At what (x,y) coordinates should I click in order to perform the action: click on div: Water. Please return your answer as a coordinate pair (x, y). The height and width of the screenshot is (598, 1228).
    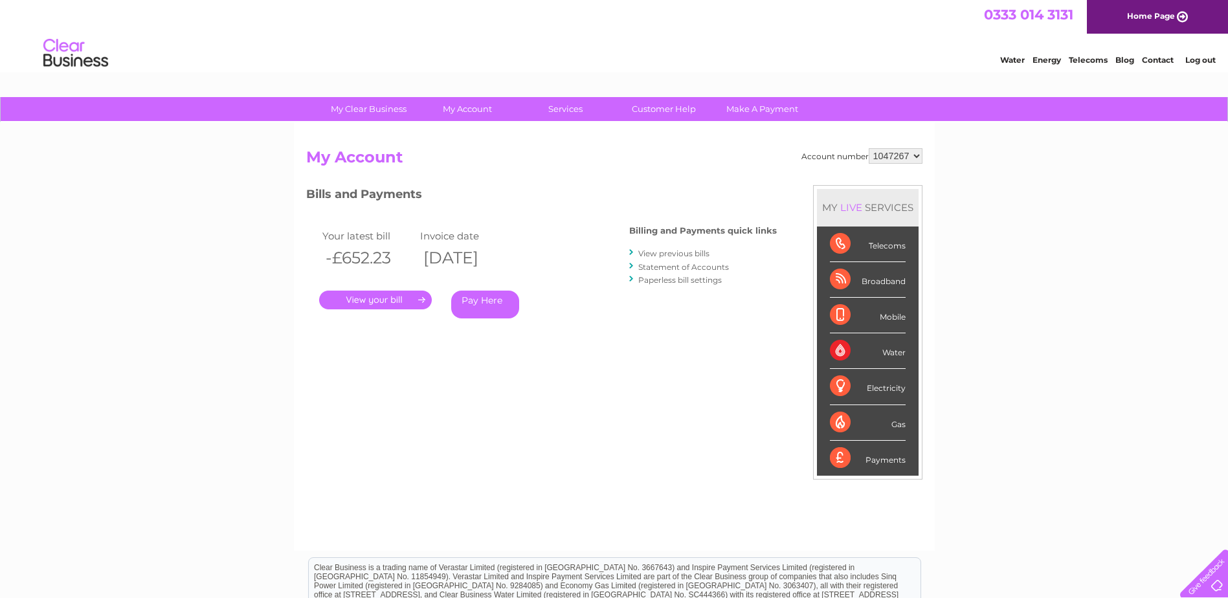
    Looking at the image, I should click on (868, 351).